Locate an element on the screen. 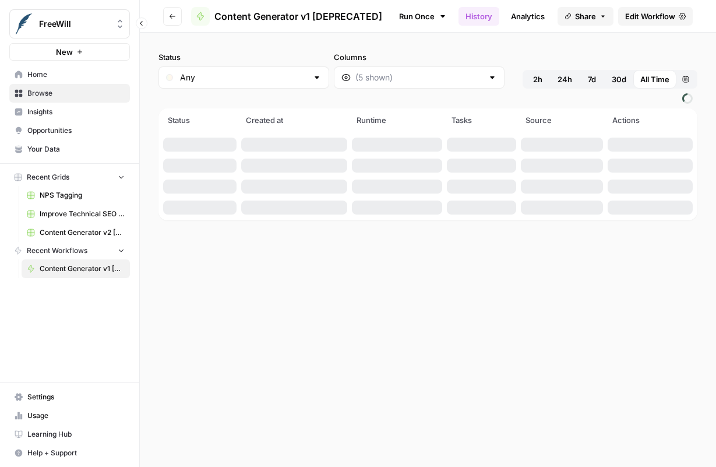 This screenshot has height=467, width=716. button: 2h is located at coordinates (538, 79).